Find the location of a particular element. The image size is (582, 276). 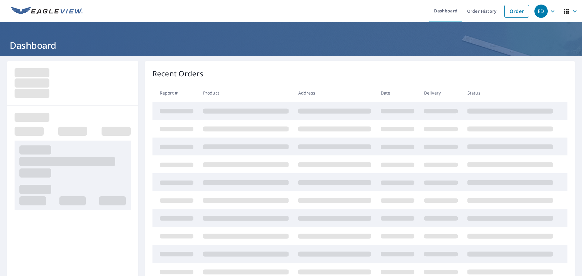

th: Date is located at coordinates (397, 93).